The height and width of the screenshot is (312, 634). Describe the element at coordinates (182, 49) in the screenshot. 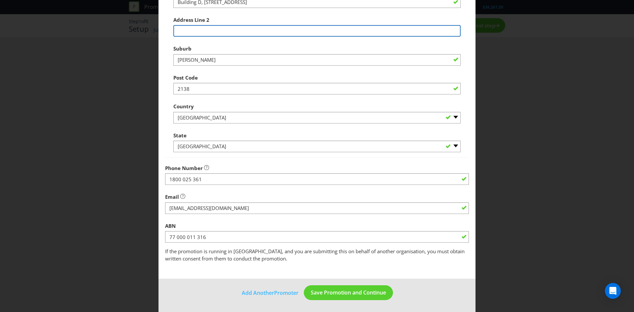

I see `span: Suburb` at that location.